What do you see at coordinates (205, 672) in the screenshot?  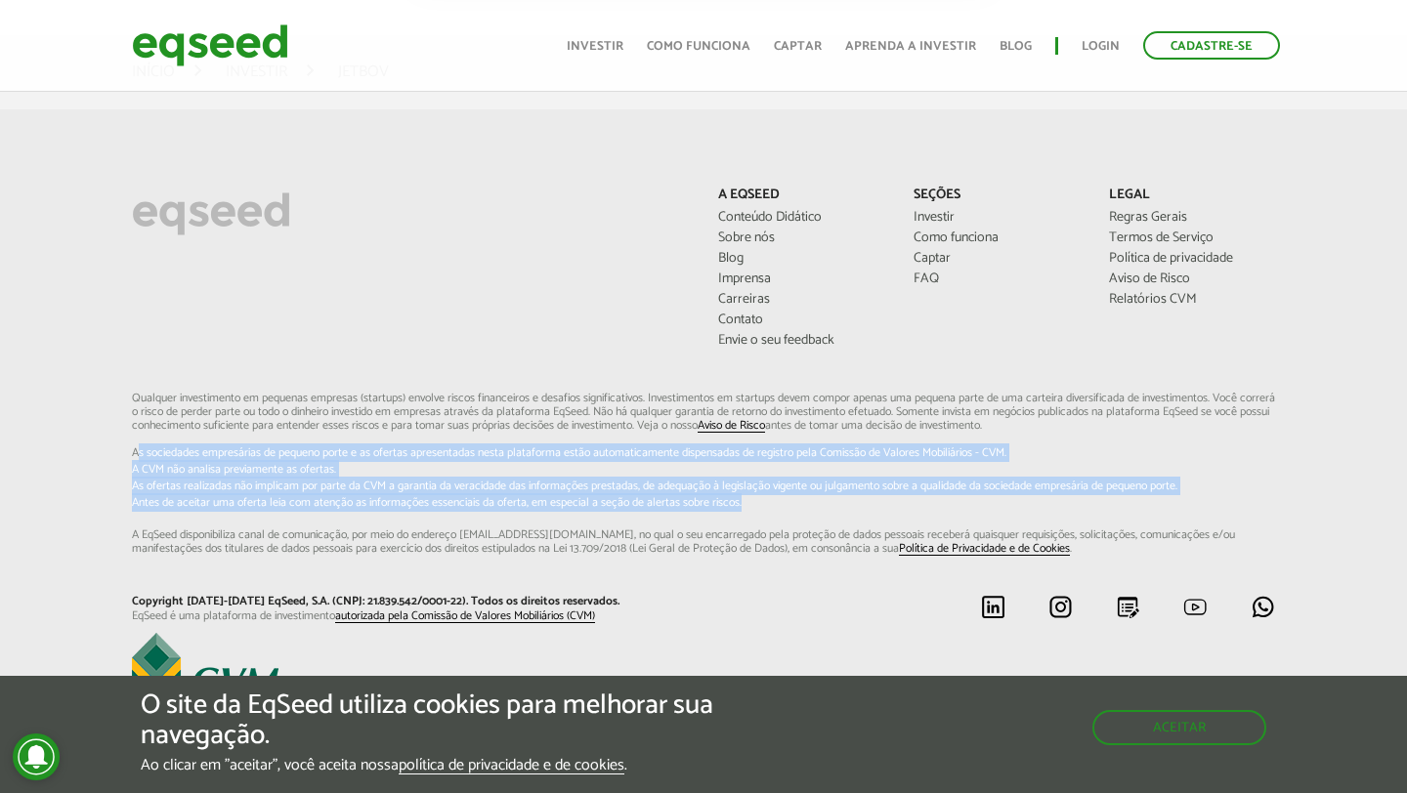 I see `img: EqSeed é uma plataforma de investimento autorizada pela Comissão de Valores Mobiliários (CVM)` at bounding box center [205, 672].